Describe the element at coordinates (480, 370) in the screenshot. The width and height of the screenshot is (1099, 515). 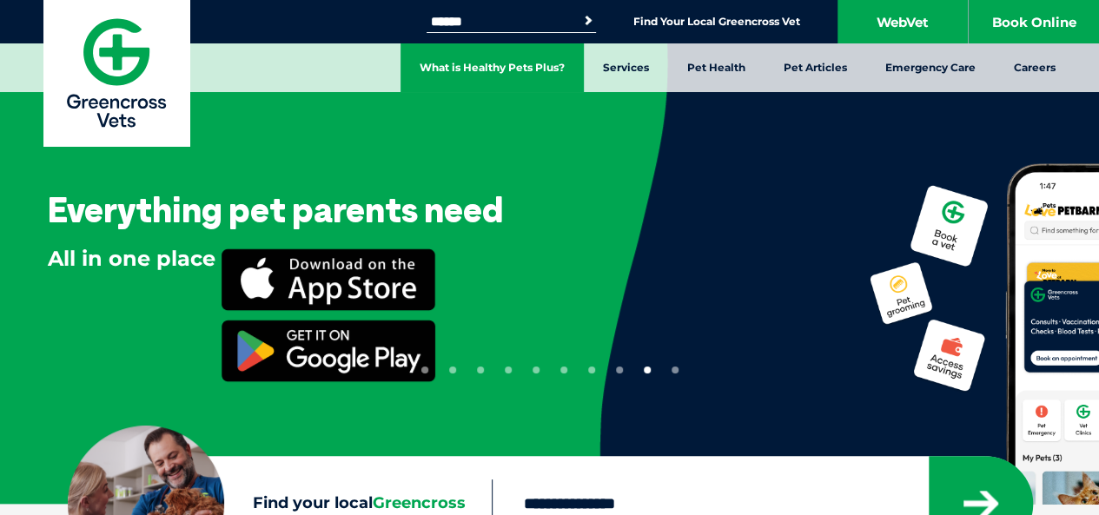
I see `button: 3 of 10` at that location.